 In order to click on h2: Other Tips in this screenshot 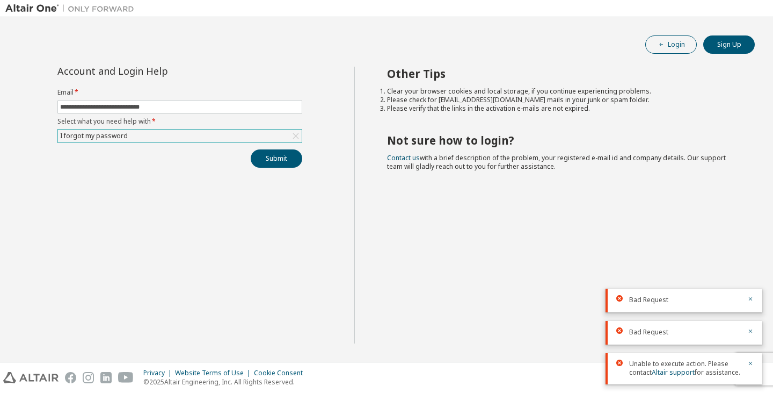, I will do `click(562, 74)`.